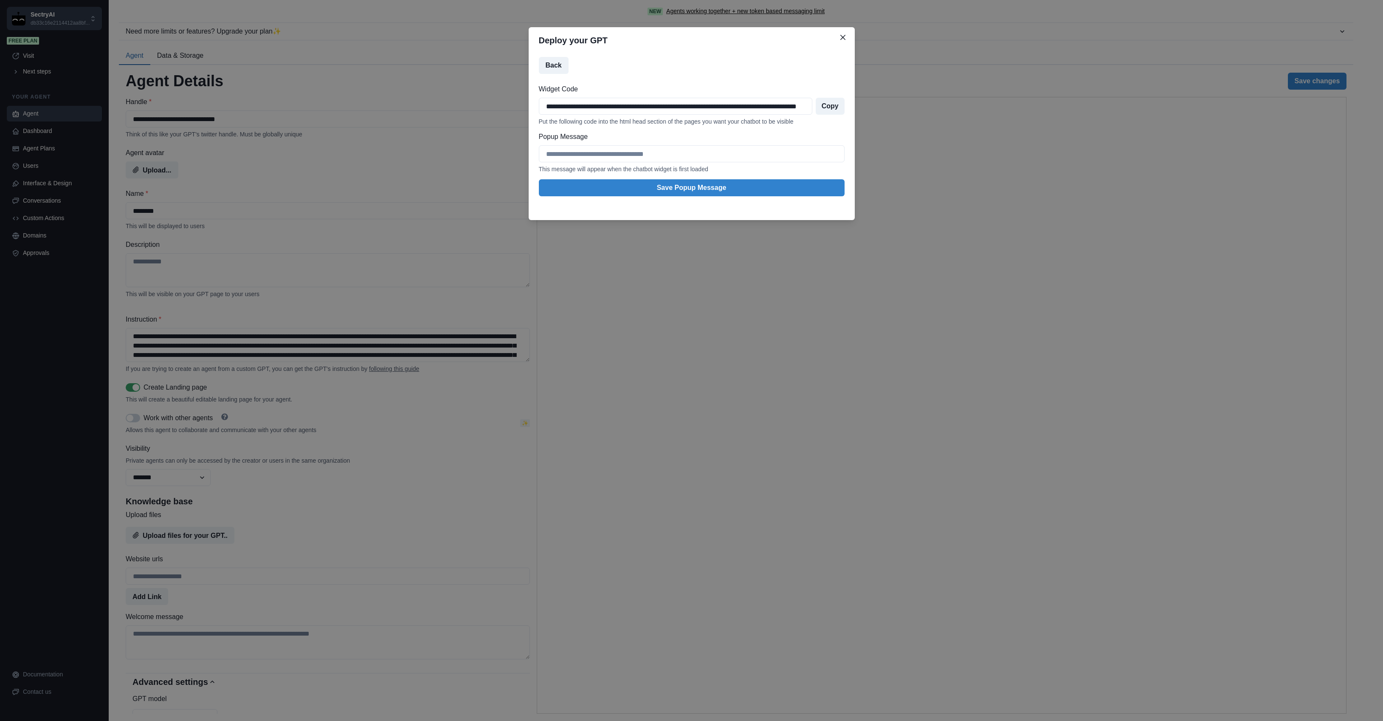 The width and height of the screenshot is (1383, 721). I want to click on label: Popup Message, so click(689, 137).